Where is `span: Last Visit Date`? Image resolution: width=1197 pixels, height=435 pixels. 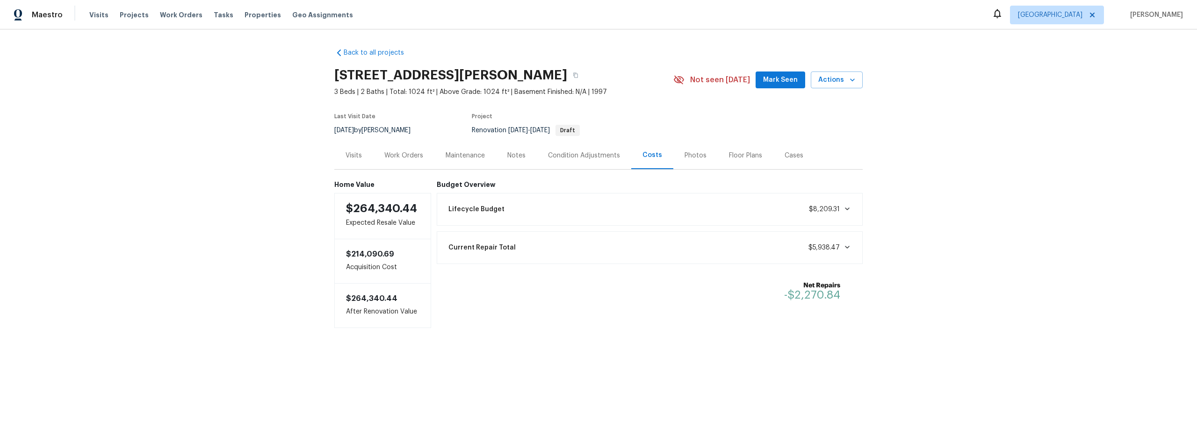
span: Last Visit Date is located at coordinates (355, 116).